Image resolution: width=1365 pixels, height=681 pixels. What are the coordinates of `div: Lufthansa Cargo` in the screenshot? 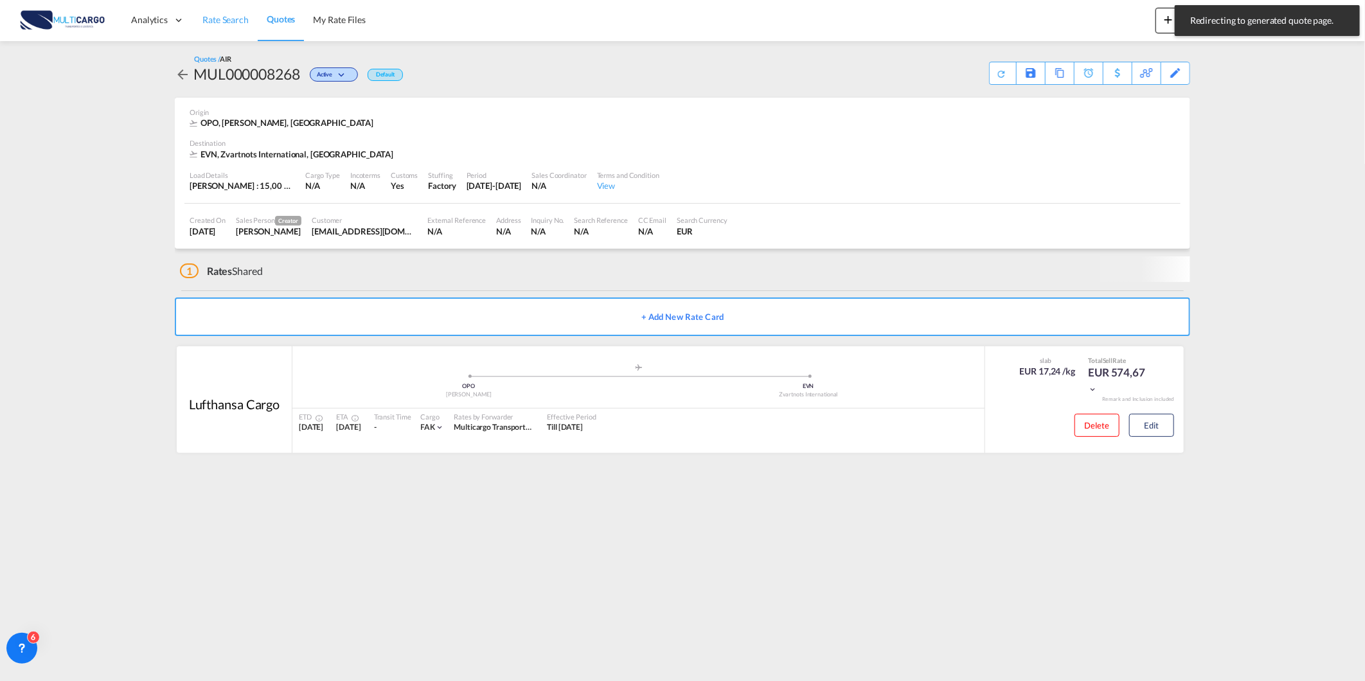 It's located at (234, 404).